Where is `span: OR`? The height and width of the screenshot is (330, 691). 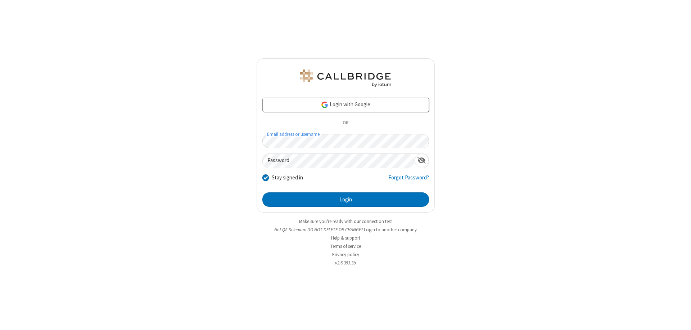
span: OR is located at coordinates (345, 123).